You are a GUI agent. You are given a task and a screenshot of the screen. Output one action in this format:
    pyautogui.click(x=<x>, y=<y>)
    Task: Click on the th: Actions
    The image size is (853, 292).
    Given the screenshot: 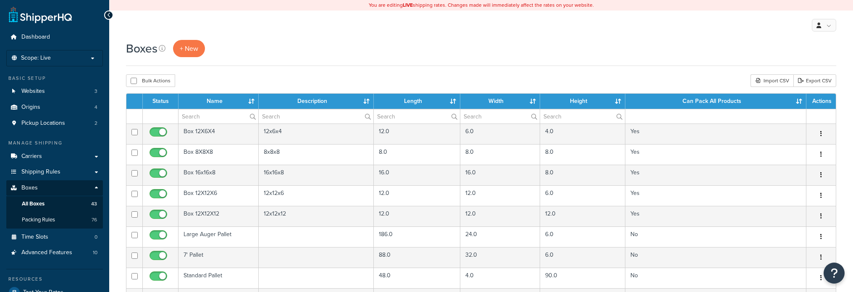 What is the action you would take?
    pyautogui.click(x=821, y=101)
    